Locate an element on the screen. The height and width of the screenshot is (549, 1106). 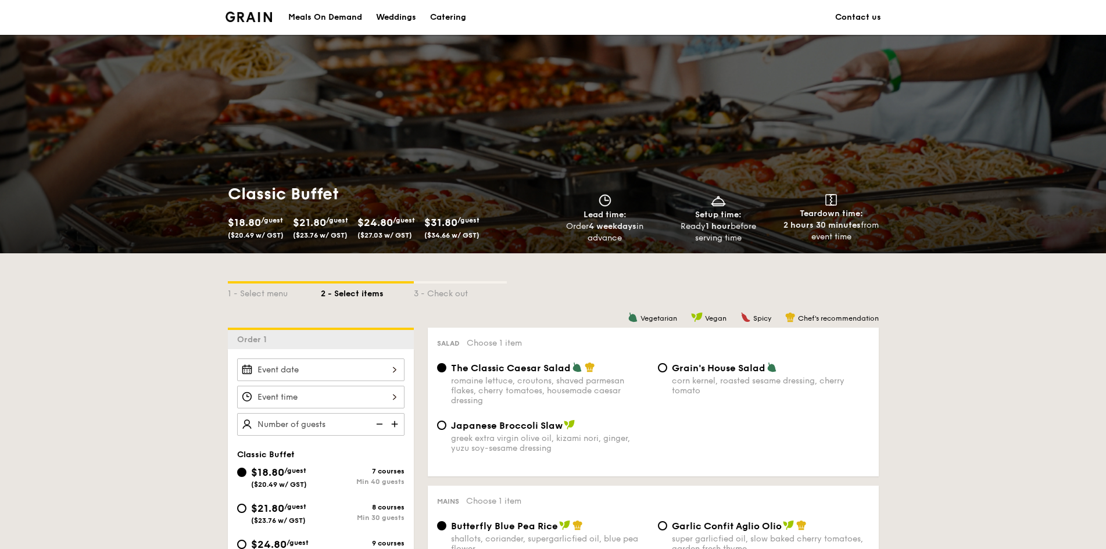
span: Lead time: is located at coordinates (605, 215).